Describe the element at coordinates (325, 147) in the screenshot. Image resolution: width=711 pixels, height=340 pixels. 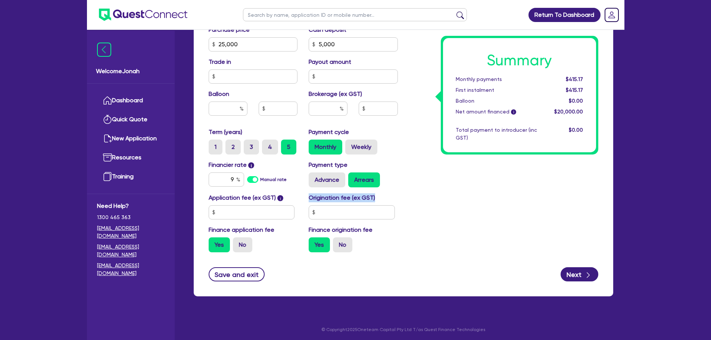
I see `label: Monthly` at that location.